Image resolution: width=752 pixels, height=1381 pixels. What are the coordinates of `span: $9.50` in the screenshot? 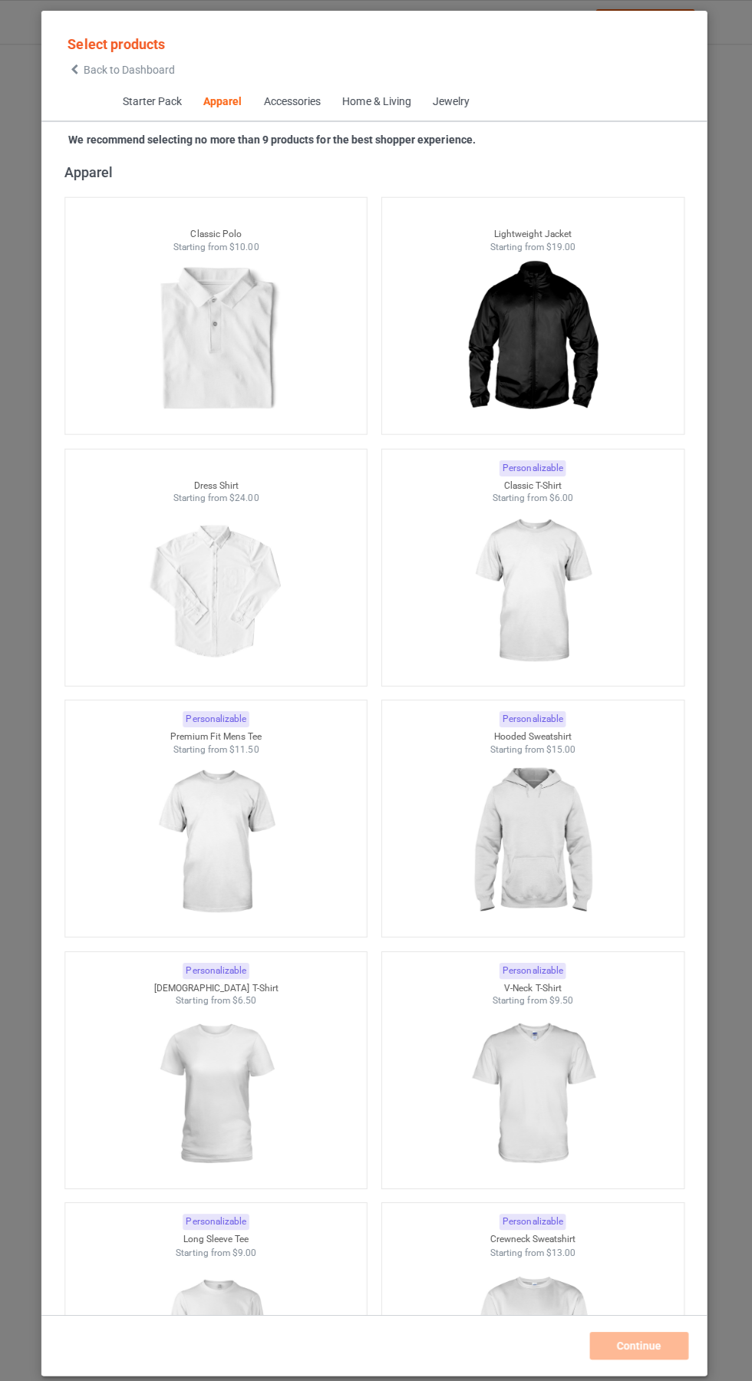 It's located at (561, 994).